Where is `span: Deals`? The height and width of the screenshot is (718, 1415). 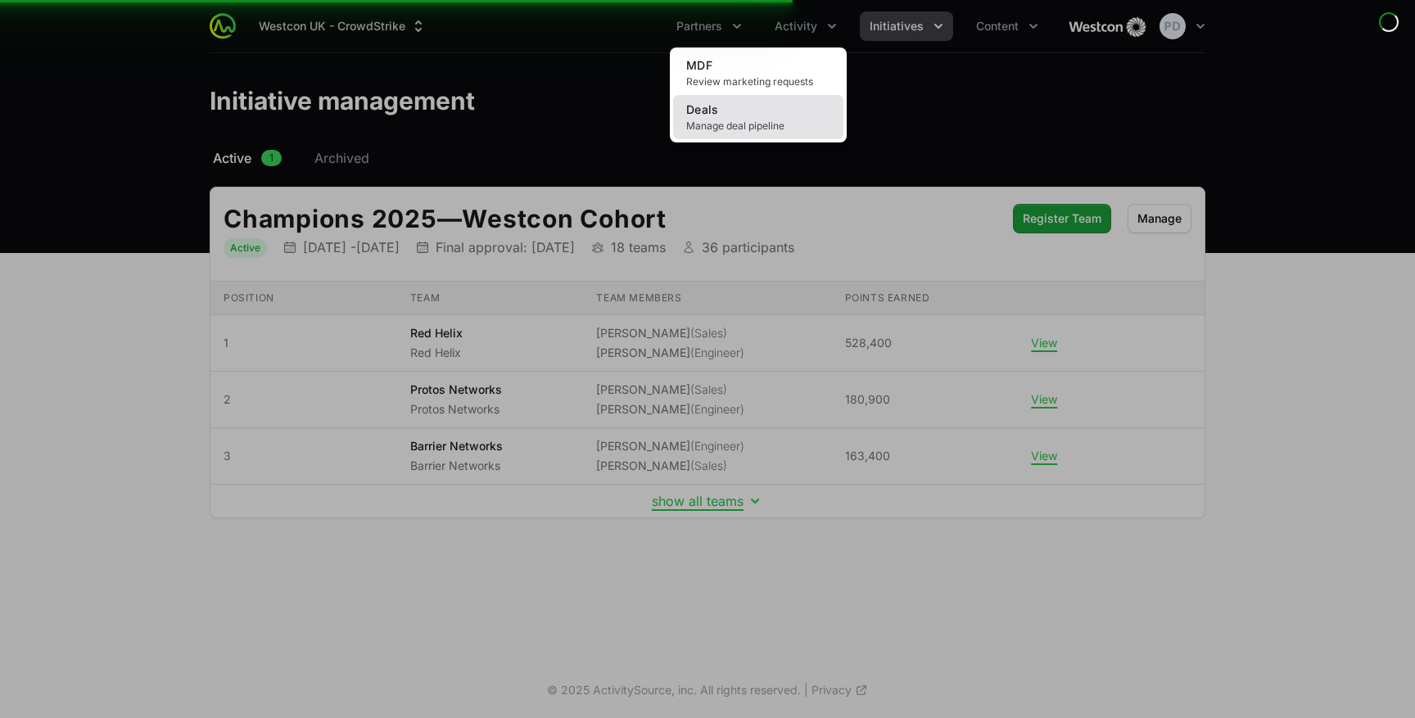
span: Deals is located at coordinates (703, 109).